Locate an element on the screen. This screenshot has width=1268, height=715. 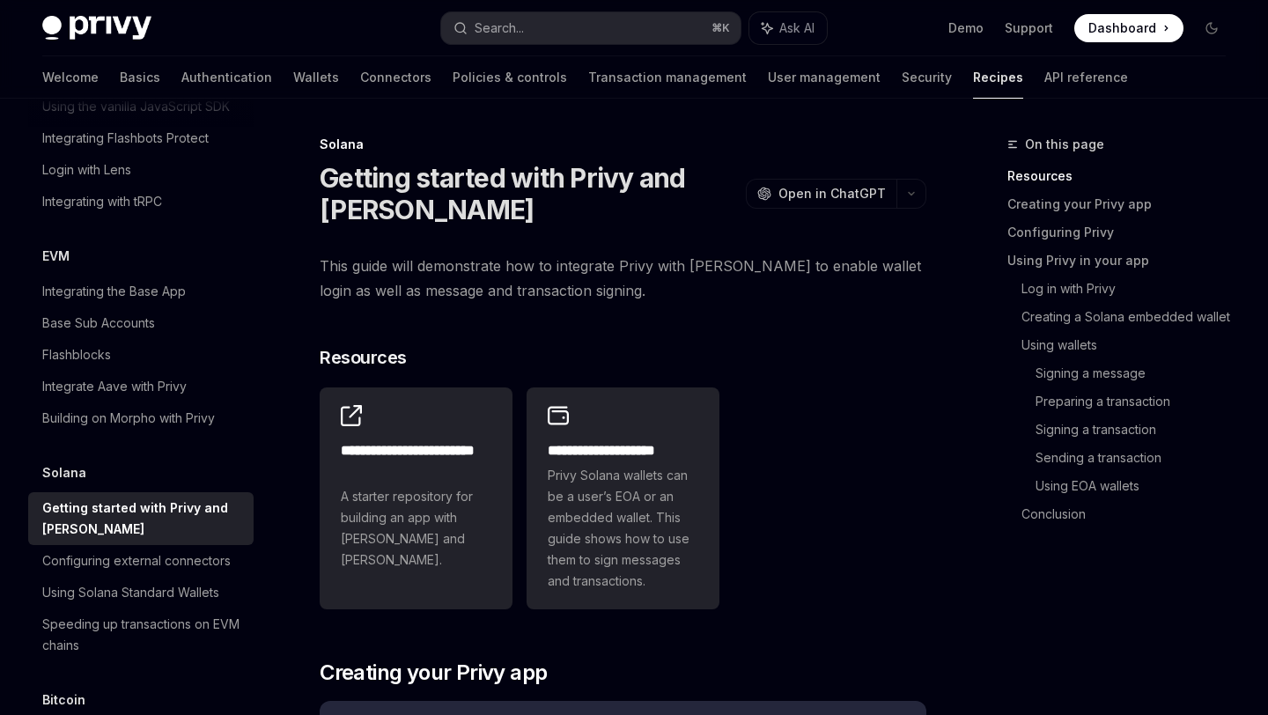
div: Integrating the Base App is located at coordinates (114, 291).